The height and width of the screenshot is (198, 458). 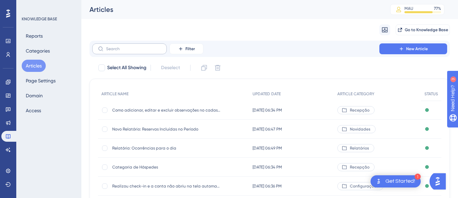 I want to click on button: Reports, so click(x=34, y=36).